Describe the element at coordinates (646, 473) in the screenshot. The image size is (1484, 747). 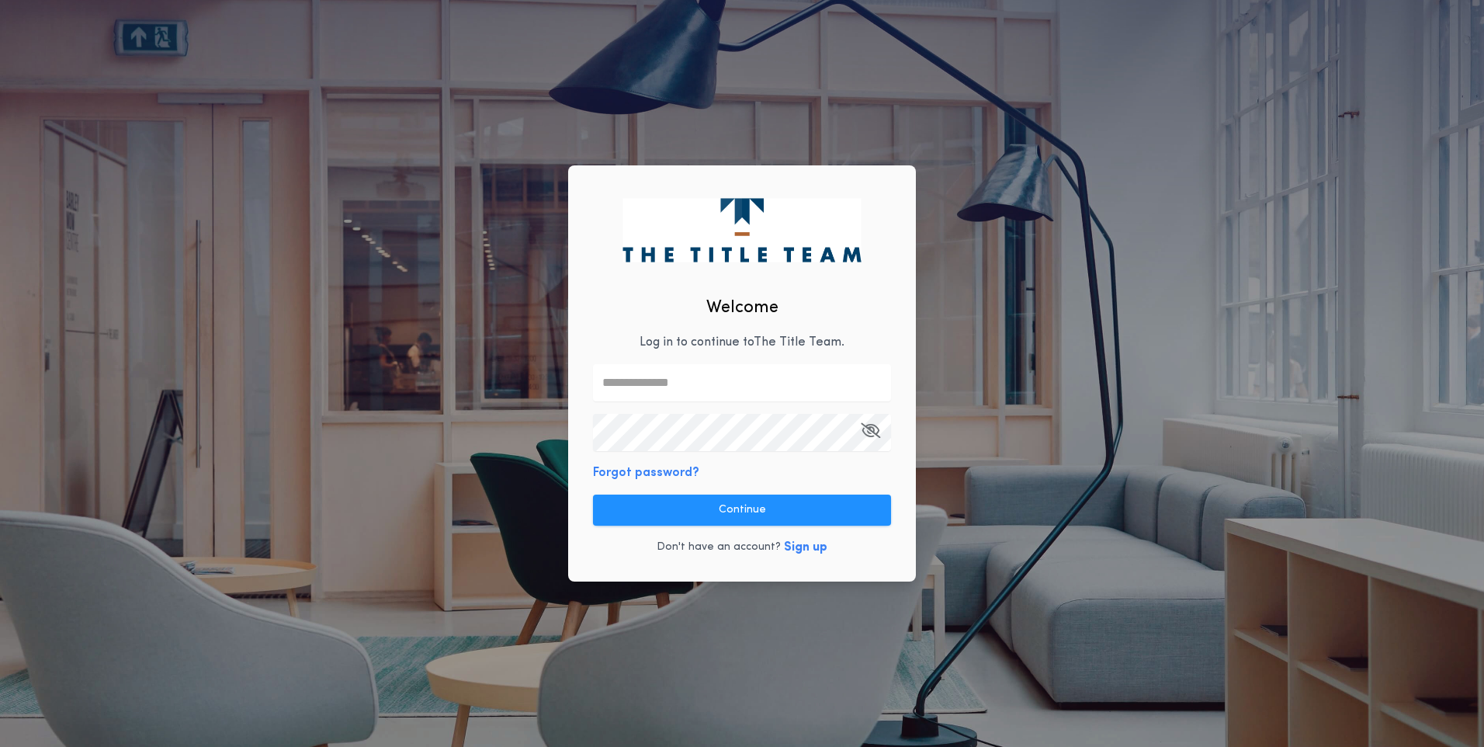
I see `button: Forgot password?` at that location.